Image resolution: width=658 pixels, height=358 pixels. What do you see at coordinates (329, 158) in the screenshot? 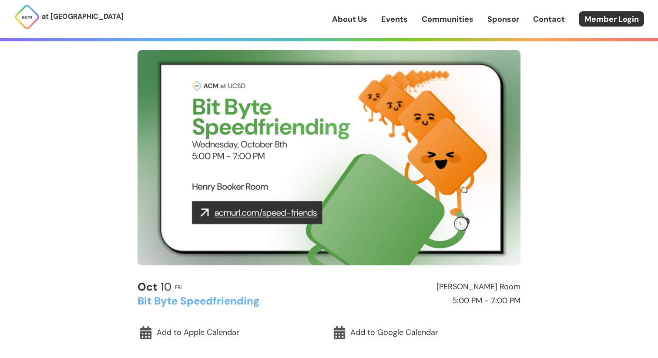
I see `img: Event Cover Photo` at bounding box center [329, 158].